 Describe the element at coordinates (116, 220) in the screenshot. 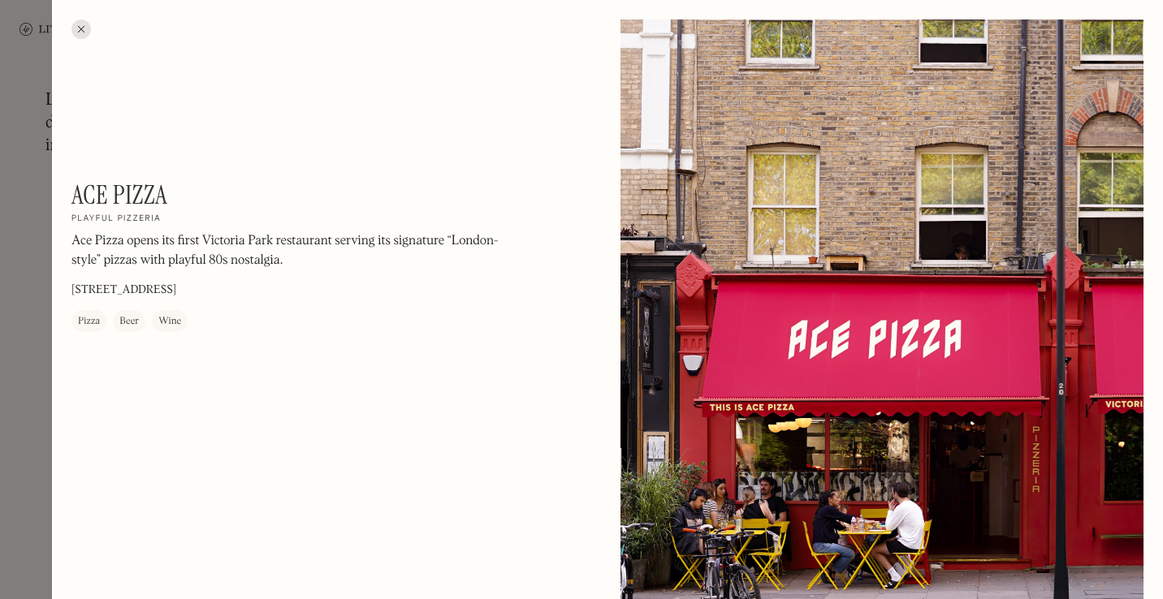

I see `h2: Playful pizzeria` at that location.